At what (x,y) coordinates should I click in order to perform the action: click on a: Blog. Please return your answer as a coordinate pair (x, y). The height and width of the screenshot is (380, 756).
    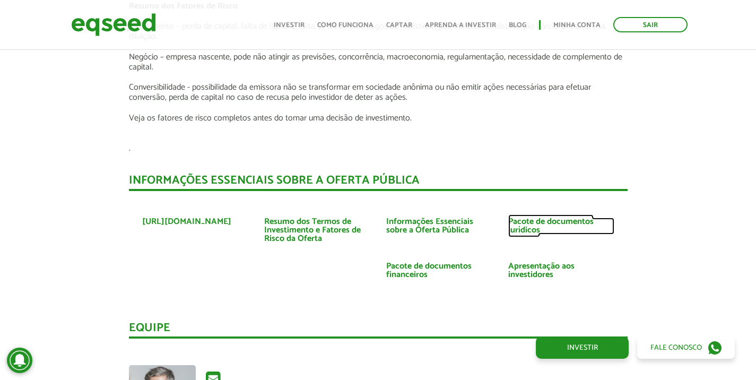
    Looking at the image, I should click on (518, 25).